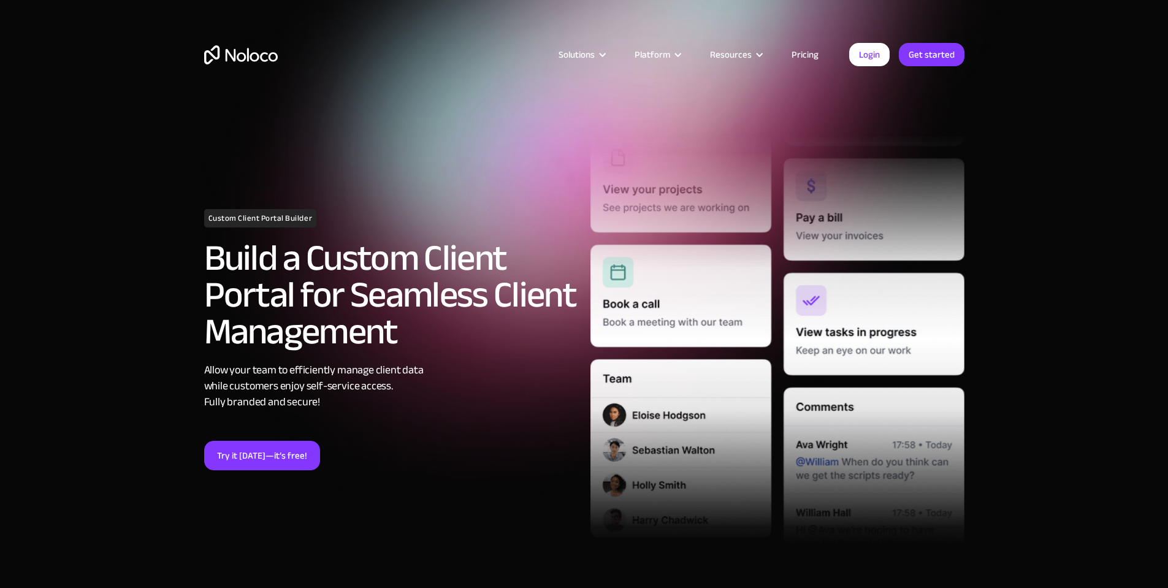  What do you see at coordinates (391, 386) in the screenshot?
I see `div: Allow your team to efficiently manage client data while customers enjoy self-service access. Full...` at bounding box center [391, 386].